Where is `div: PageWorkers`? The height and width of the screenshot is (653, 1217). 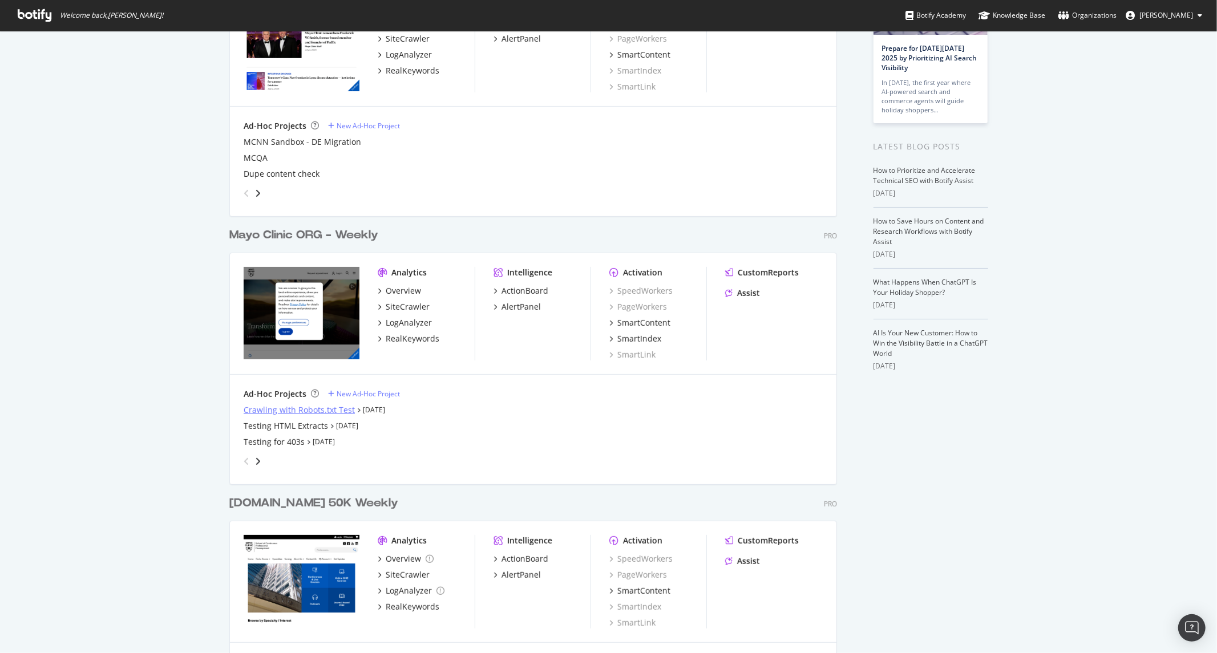
div: PageWorkers is located at coordinates (638, 307).